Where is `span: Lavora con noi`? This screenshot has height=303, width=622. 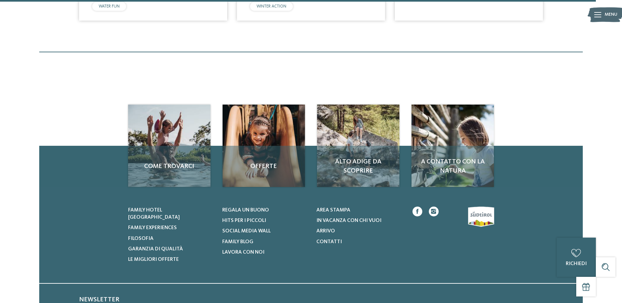 span: Lavora con noi is located at coordinates (243, 252).